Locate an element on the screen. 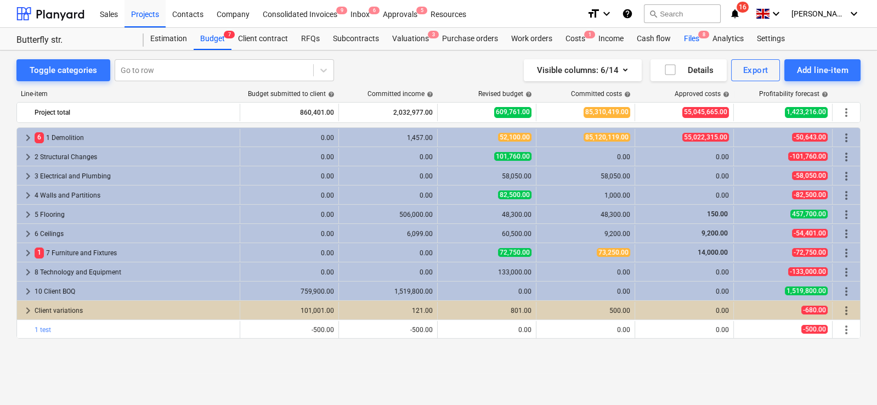 This screenshot has width=877, height=405. div: Estimation is located at coordinates (168, 39).